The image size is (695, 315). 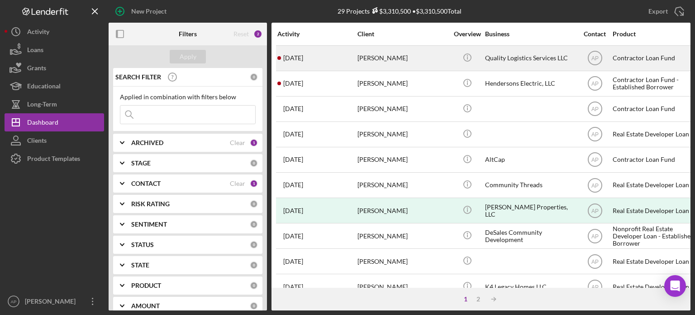 What do you see at coordinates (530, 286) in the screenshot?
I see `div: K4 Legacy Homes LLC` at bounding box center [530, 286].